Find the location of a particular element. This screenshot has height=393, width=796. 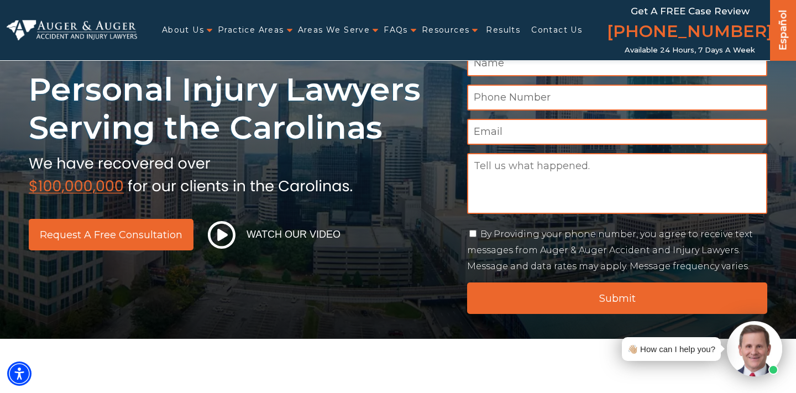

span: Get a FREE Case Review is located at coordinates (690, 11).